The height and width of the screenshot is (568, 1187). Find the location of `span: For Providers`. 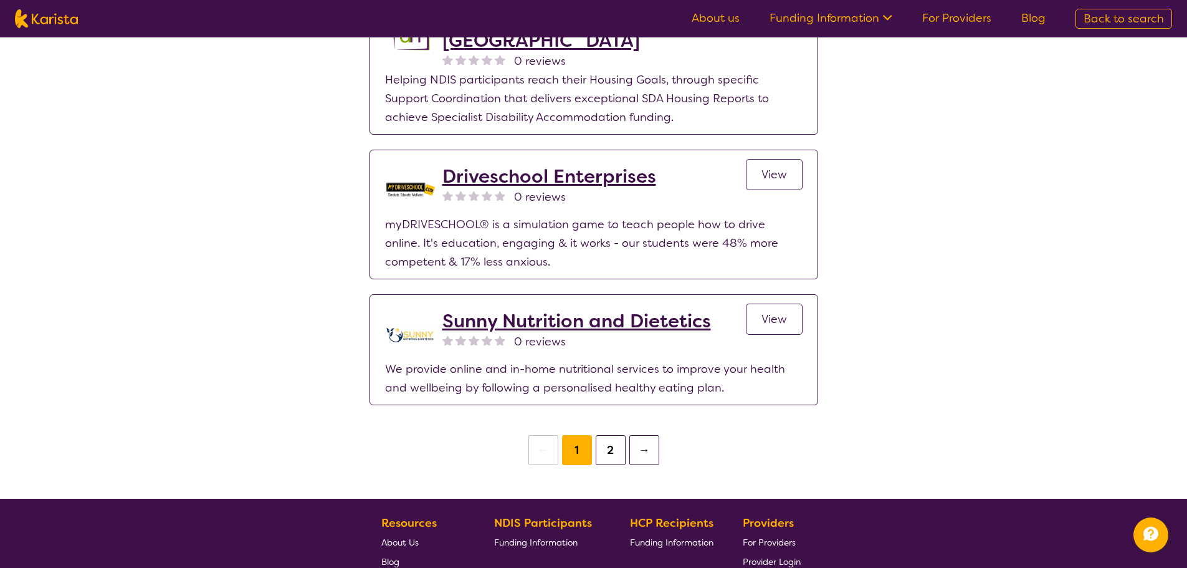

span: For Providers is located at coordinates (769, 542).